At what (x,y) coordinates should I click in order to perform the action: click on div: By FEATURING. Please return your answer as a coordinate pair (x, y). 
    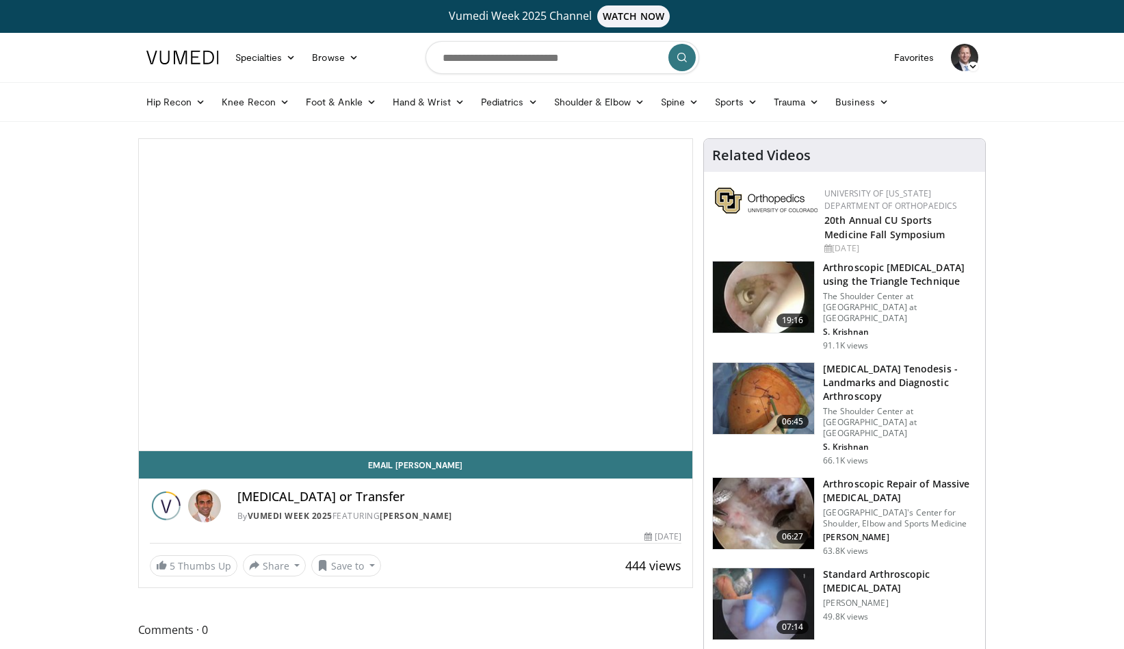
    Looking at the image, I should click on (460, 516).